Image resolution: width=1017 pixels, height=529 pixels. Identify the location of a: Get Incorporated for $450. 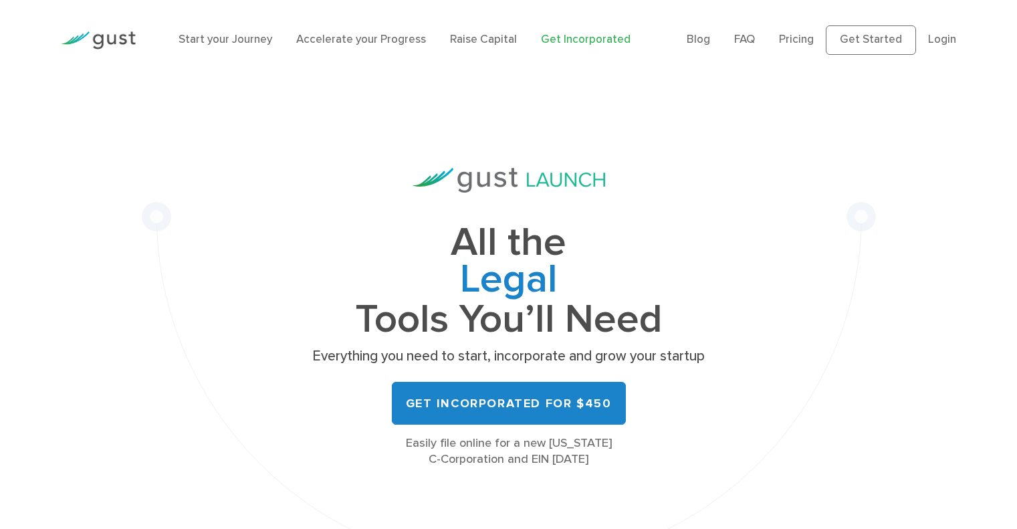
(509, 403).